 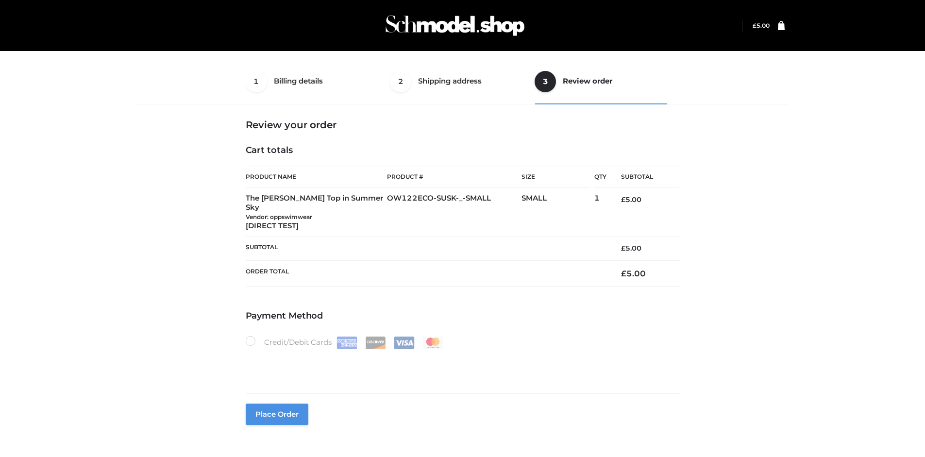 I want to click on label: Credit/Debit Cards, so click(x=345, y=342).